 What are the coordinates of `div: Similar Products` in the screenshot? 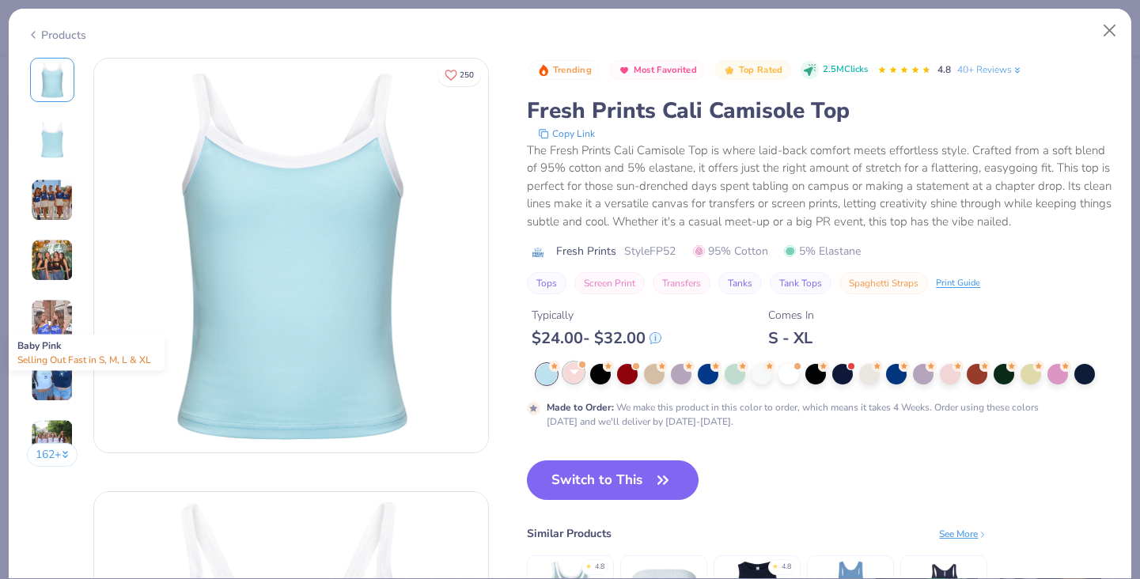 It's located at (569, 533).